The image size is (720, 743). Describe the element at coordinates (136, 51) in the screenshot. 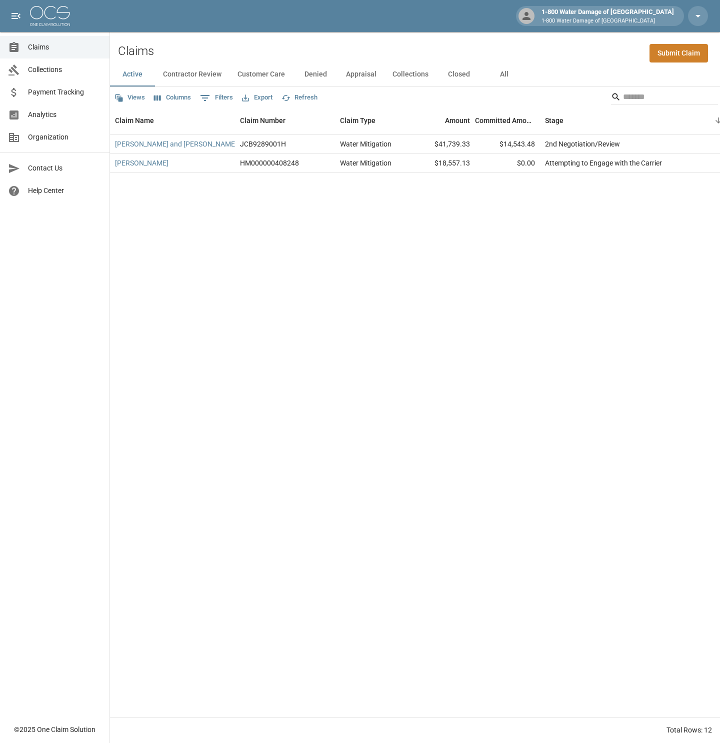

I see `h2: Claims` at that location.